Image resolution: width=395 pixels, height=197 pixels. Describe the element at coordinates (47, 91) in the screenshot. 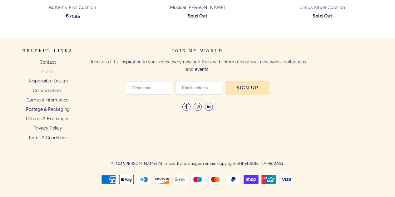

I see `a: Collaborations` at that location.